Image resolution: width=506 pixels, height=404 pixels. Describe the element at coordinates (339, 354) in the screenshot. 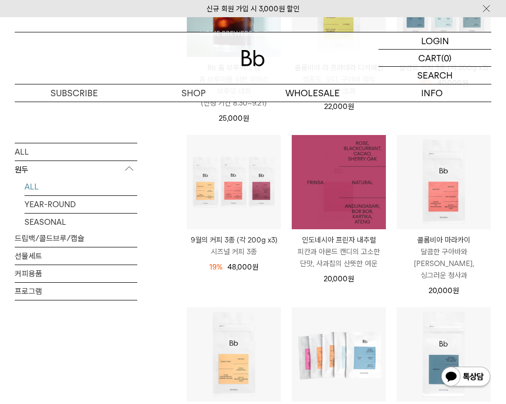

I see `a: Bb 샘플 세트` at that location.